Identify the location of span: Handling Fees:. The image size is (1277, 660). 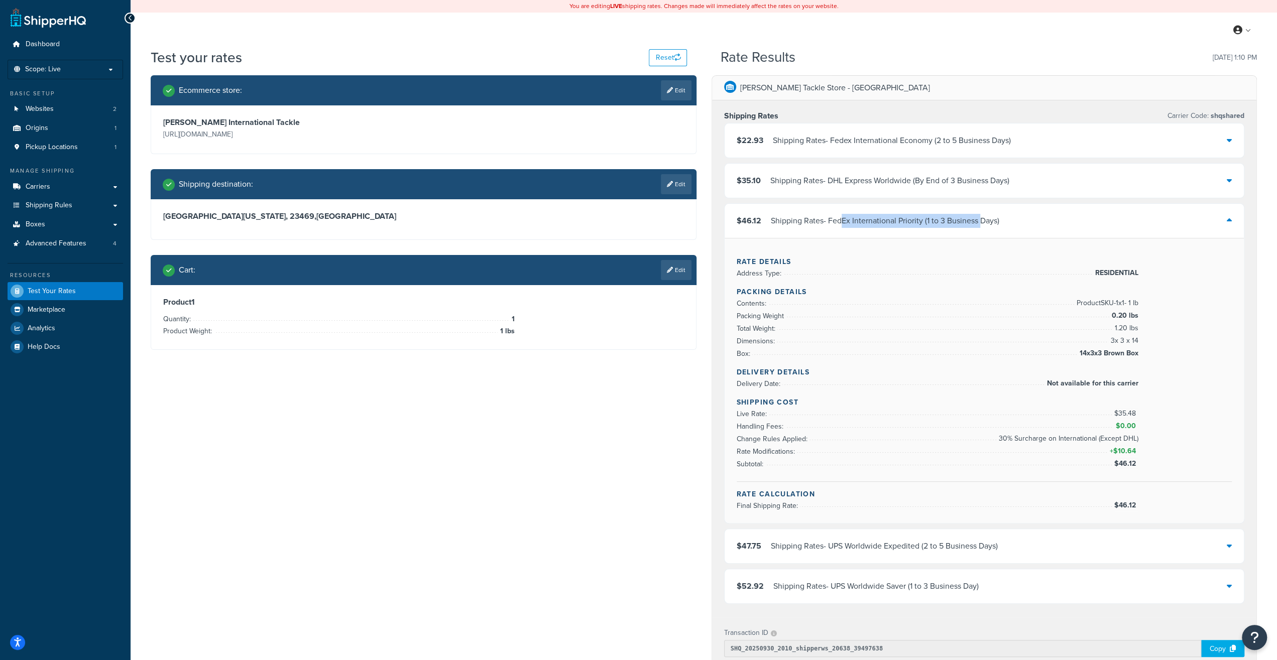
(761, 426).